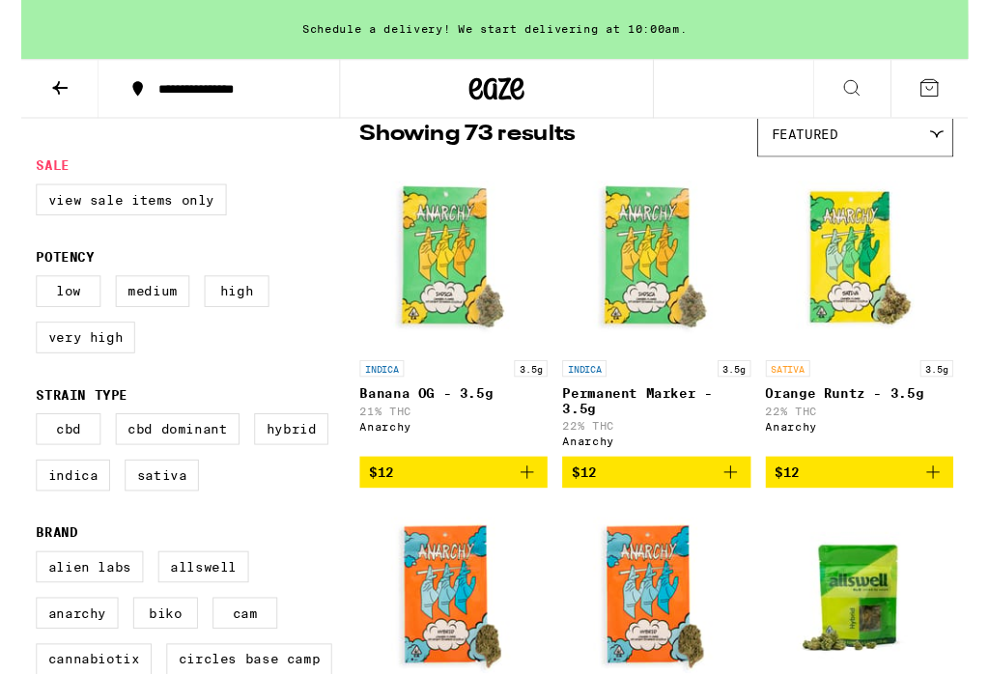 The height and width of the screenshot is (674, 989). Describe the element at coordinates (800, 385) in the screenshot. I see `p: SATIVA` at that location.